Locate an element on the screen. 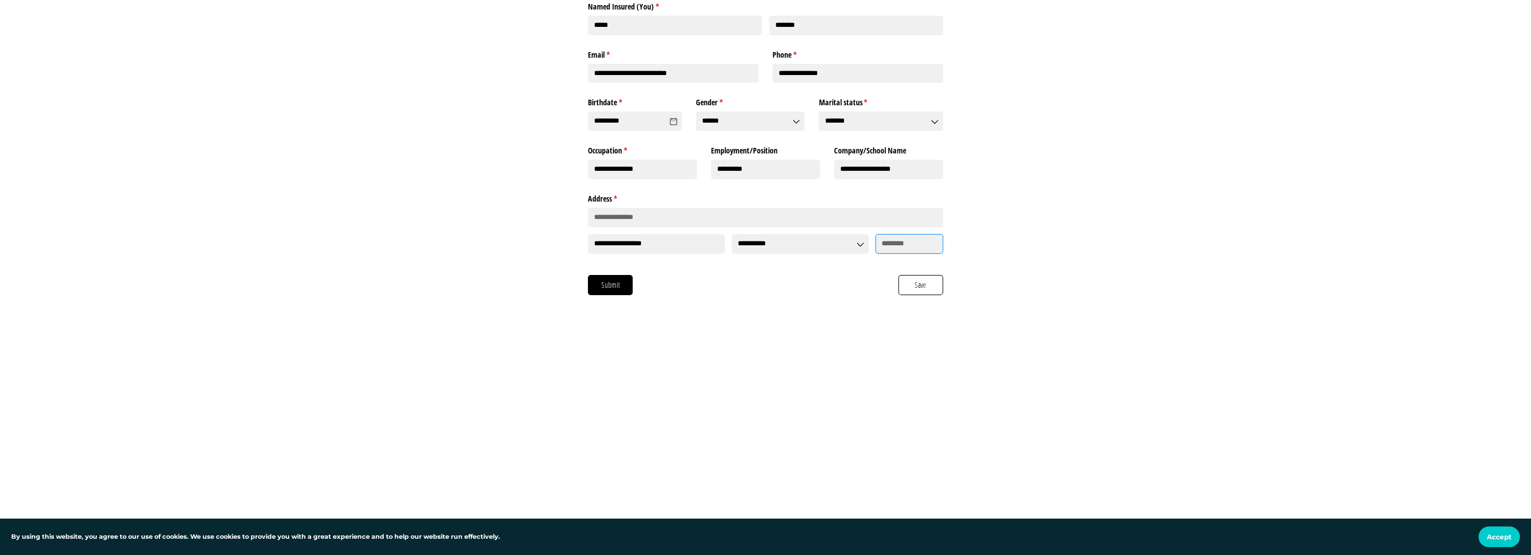 The image size is (1531, 555). label: Marital status is located at coordinates (881, 101).